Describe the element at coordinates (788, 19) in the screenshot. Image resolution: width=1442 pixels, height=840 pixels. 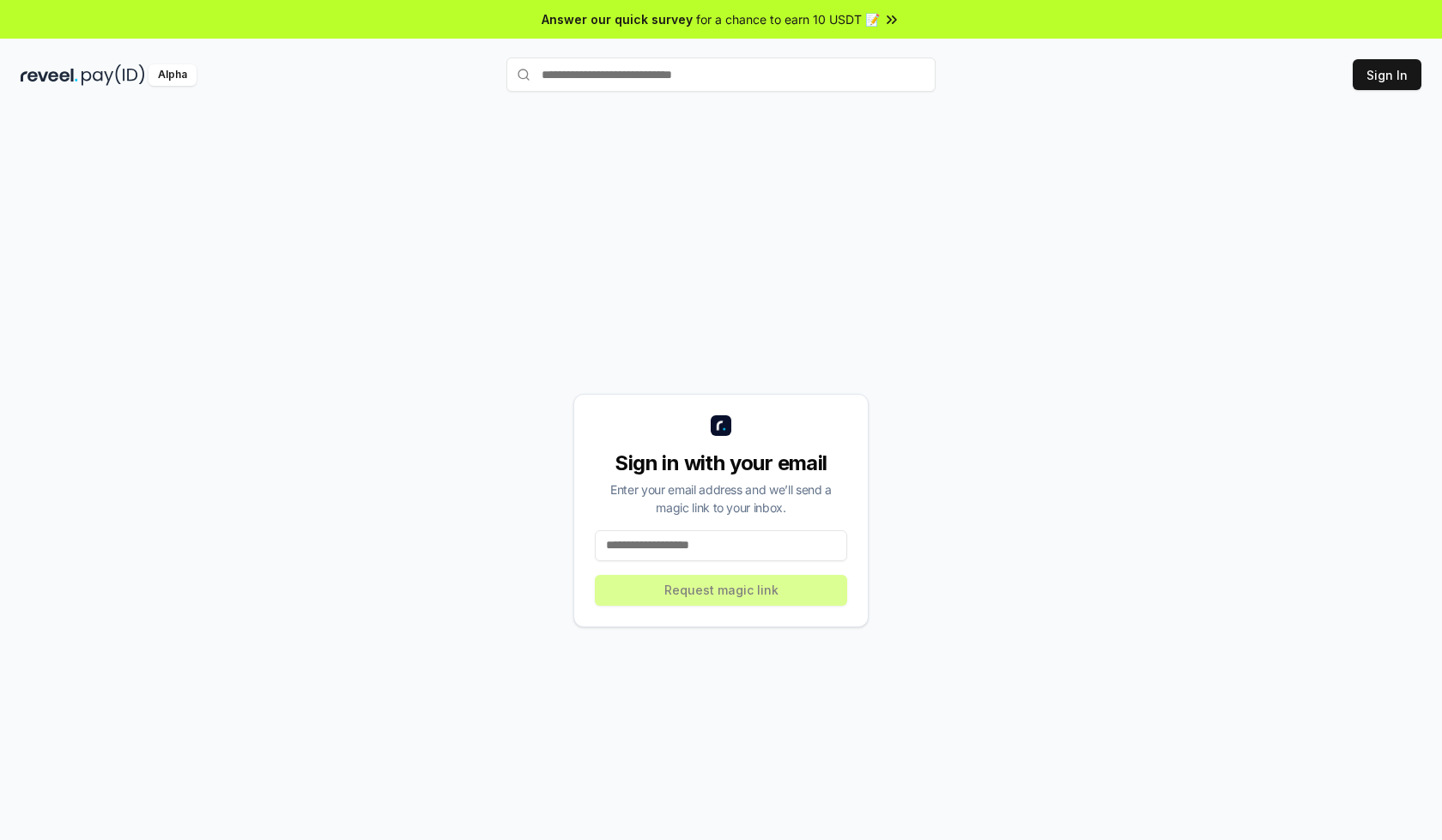
I see `span: for a chance to earn 10 USDT 📝` at that location.